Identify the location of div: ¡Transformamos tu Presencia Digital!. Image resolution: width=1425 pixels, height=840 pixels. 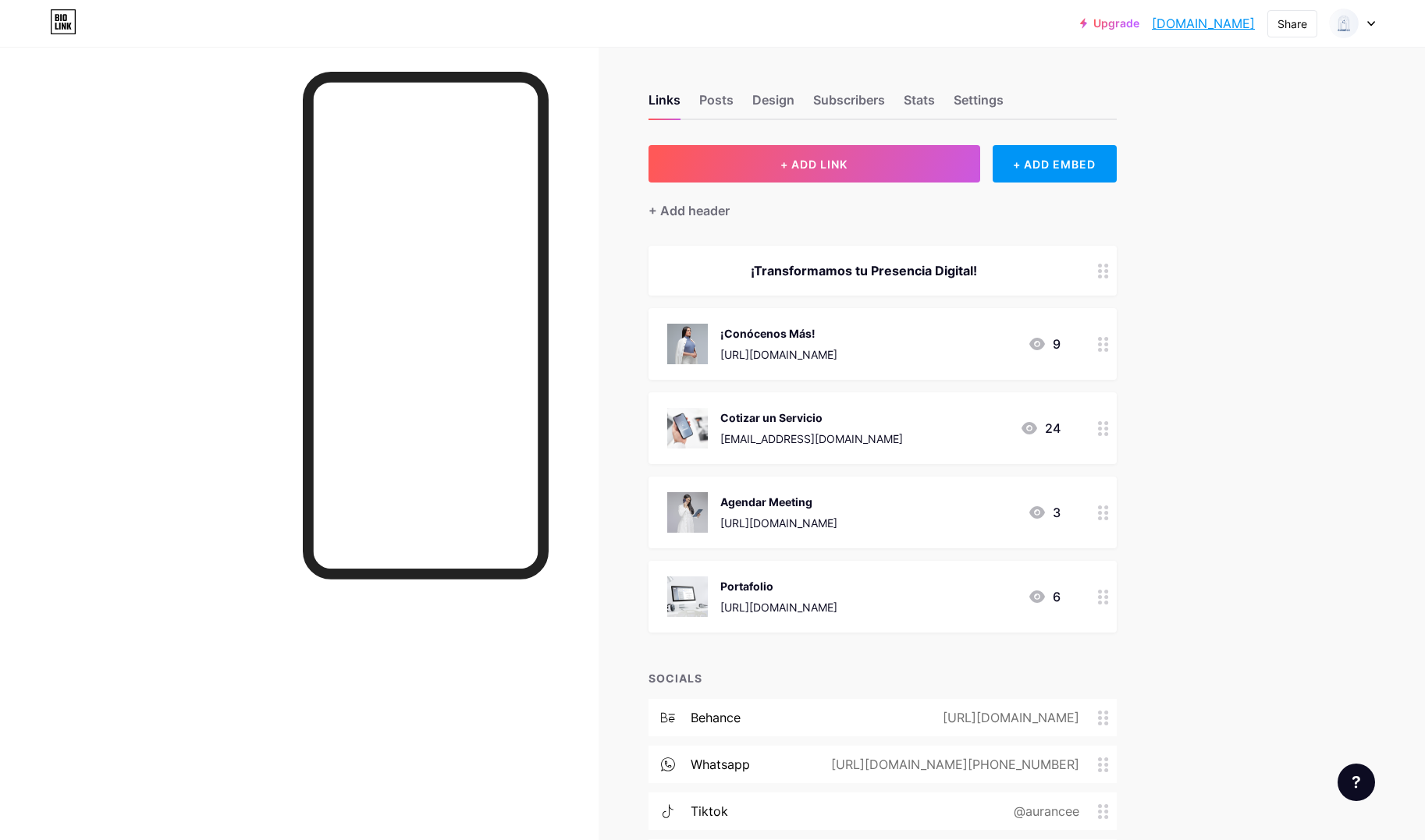
(864, 270).